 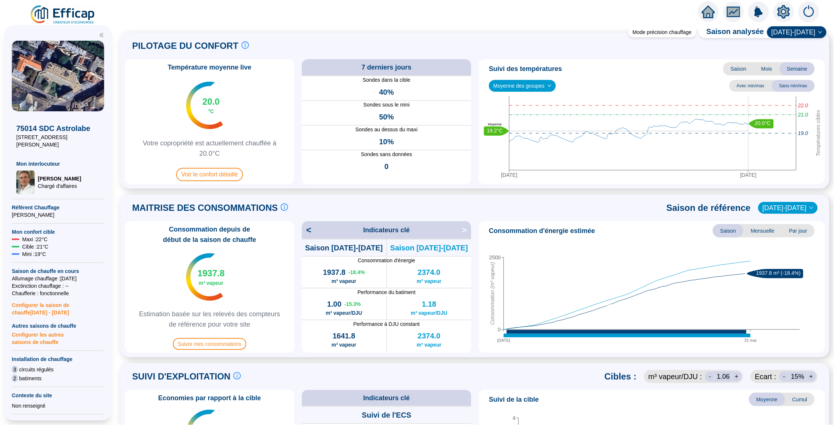 I want to click on span: Consommation depuis de début de la saison de chauffe, so click(x=210, y=234).